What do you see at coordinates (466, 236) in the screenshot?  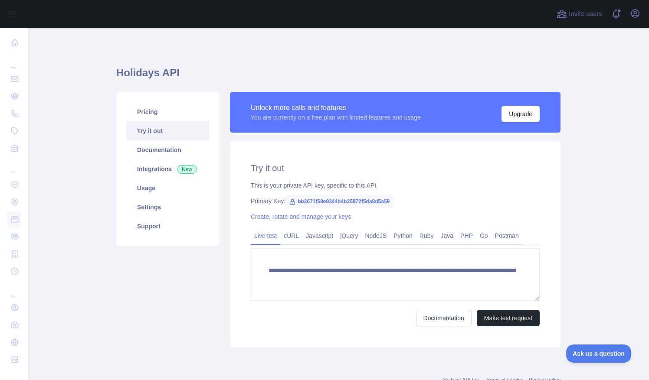 I see `a: PHP` at bounding box center [466, 236].